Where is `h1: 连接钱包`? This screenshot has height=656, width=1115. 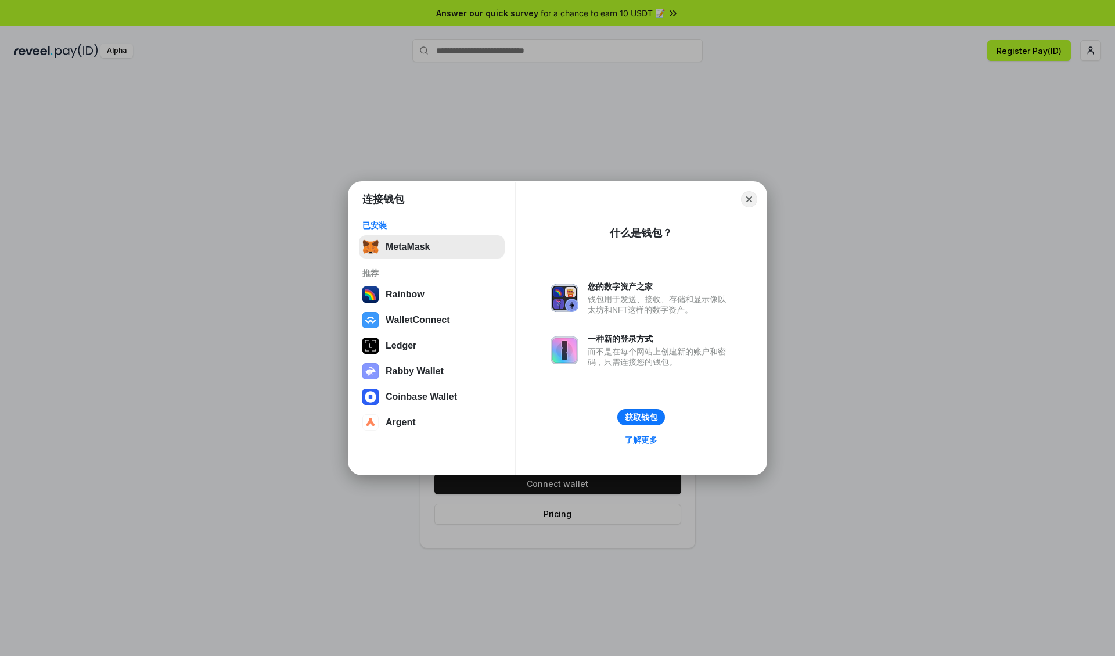 h1: 连接钱包 is located at coordinates (383, 199).